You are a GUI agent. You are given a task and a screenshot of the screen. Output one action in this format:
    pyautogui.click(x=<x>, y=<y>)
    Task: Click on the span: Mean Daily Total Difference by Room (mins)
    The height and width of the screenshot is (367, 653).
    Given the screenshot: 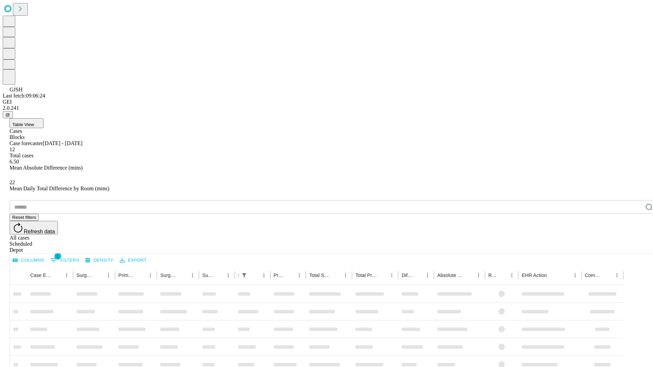 What is the action you would take?
    pyautogui.click(x=59, y=188)
    